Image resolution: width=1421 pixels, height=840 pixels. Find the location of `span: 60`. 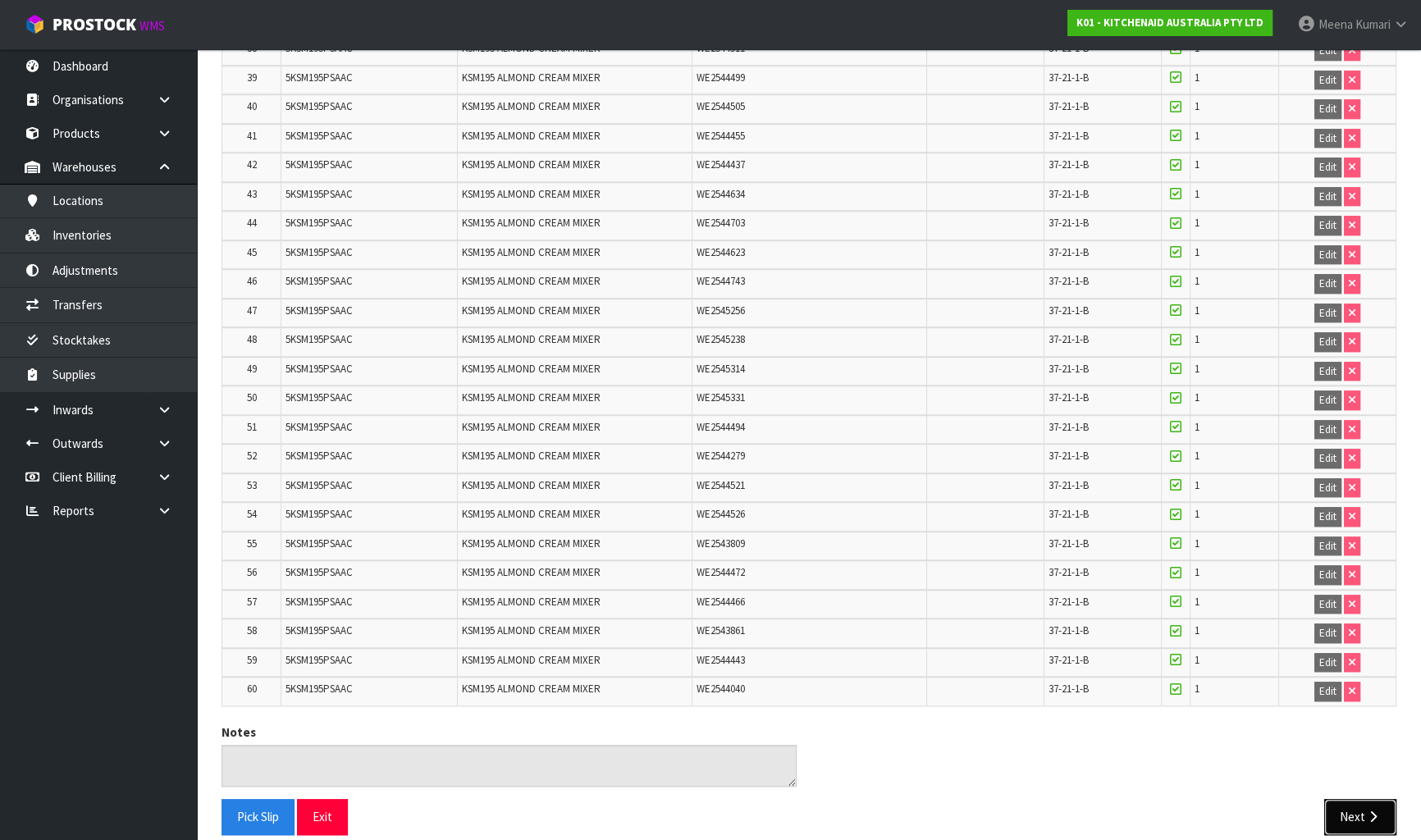

span: 60 is located at coordinates (252, 688).